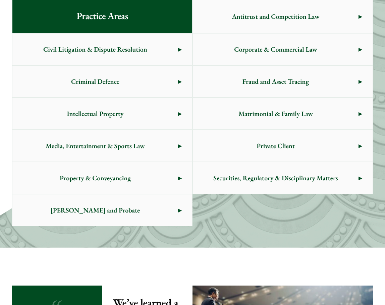 This screenshot has height=305, width=385. I want to click on a: Intellectual Property, so click(102, 114).